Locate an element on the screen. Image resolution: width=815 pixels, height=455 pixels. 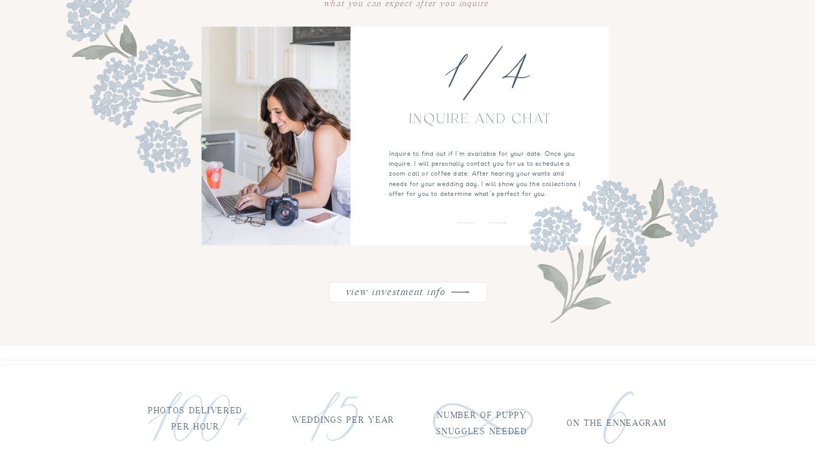
p: Inquire to find out if I'm available for your date. Once you inquire, I will personally contact y... is located at coordinates (486, 175).